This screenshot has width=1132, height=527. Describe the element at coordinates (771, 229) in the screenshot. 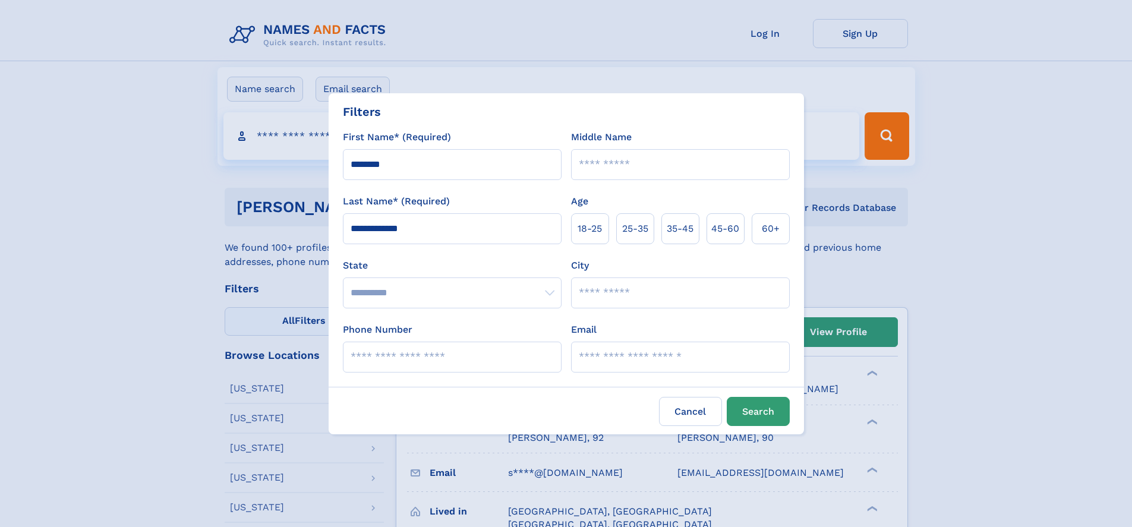

I see `span: 60+` at that location.